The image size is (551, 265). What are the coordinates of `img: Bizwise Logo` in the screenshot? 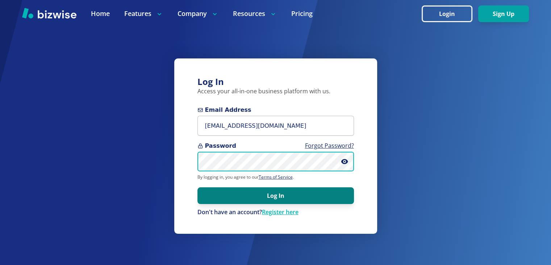 It's located at (49, 13).